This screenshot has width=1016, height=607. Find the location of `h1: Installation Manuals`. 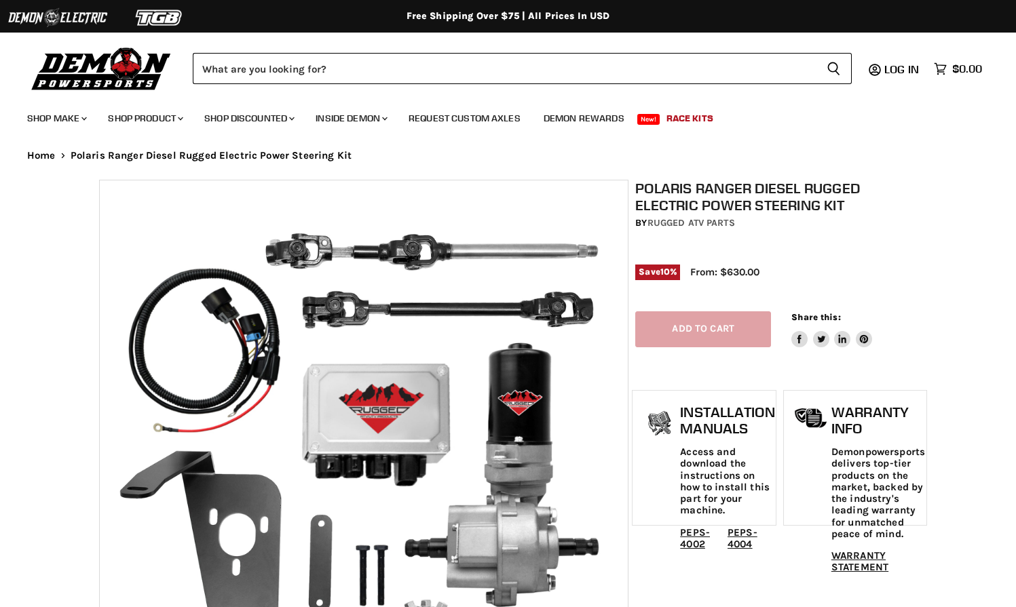

h1: Installation Manuals is located at coordinates (727, 420).